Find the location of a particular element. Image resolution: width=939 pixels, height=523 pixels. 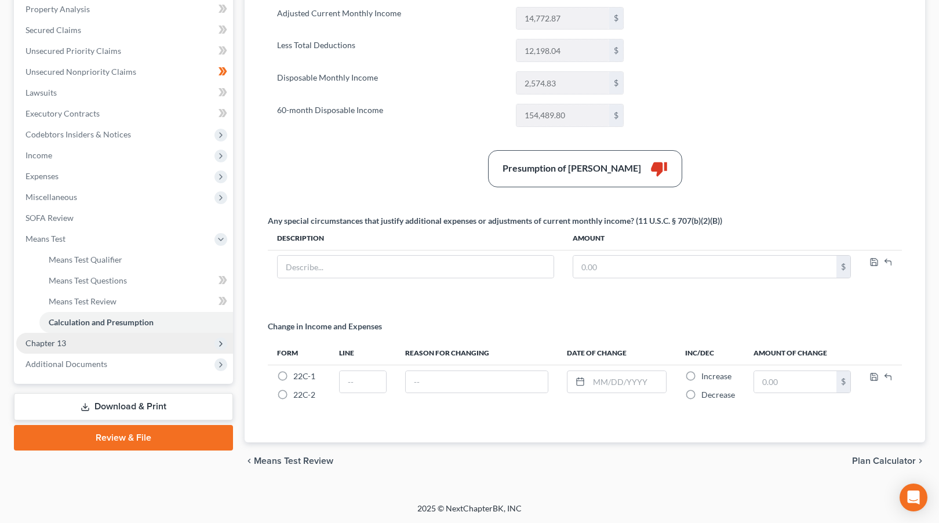

span: Miscellaneous is located at coordinates (51, 196).